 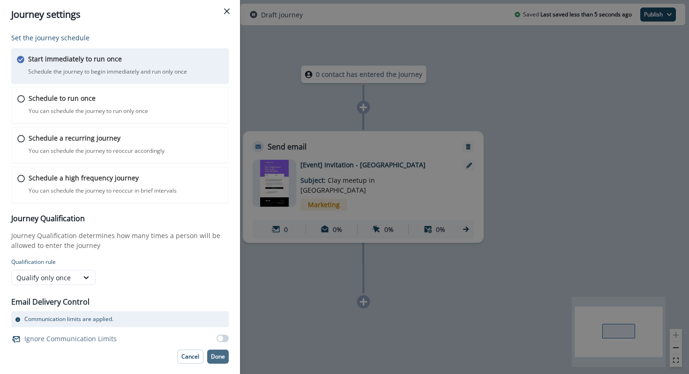 What do you see at coordinates (120, 15) in the screenshot?
I see `div: Journey settings` at bounding box center [120, 15].